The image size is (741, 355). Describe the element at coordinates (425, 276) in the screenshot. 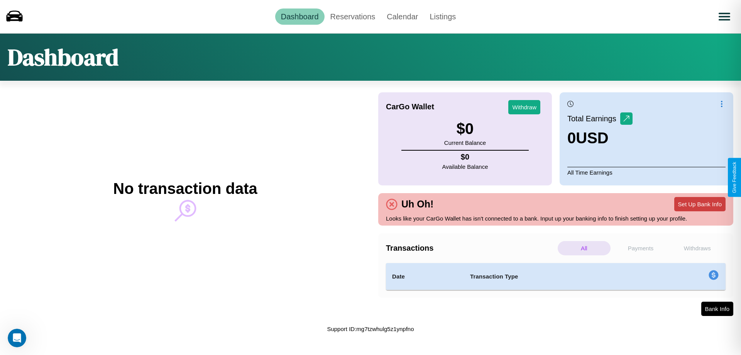

I see `h4: Date` at that location.